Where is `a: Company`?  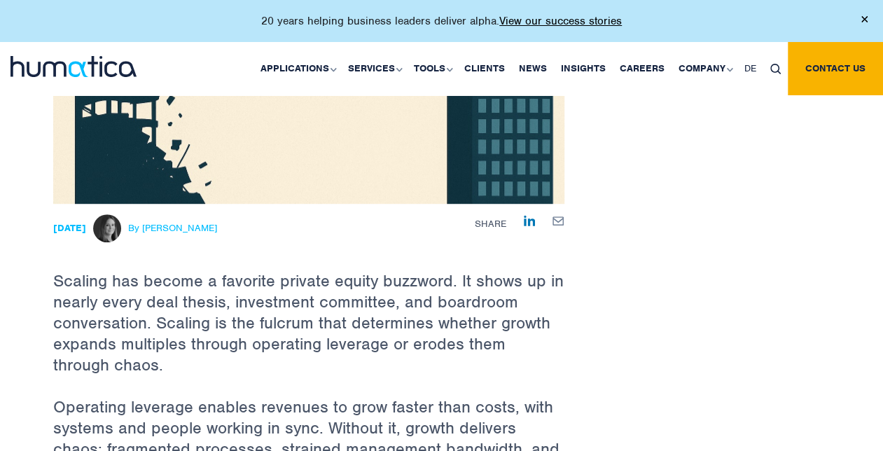 a: Company is located at coordinates (704, 69).